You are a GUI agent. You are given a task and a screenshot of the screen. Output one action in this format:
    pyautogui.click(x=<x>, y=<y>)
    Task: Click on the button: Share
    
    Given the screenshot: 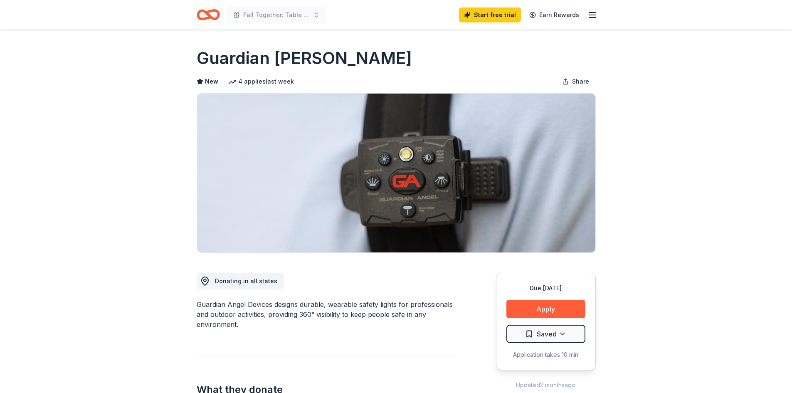 What is the action you would take?
    pyautogui.click(x=576, y=82)
    